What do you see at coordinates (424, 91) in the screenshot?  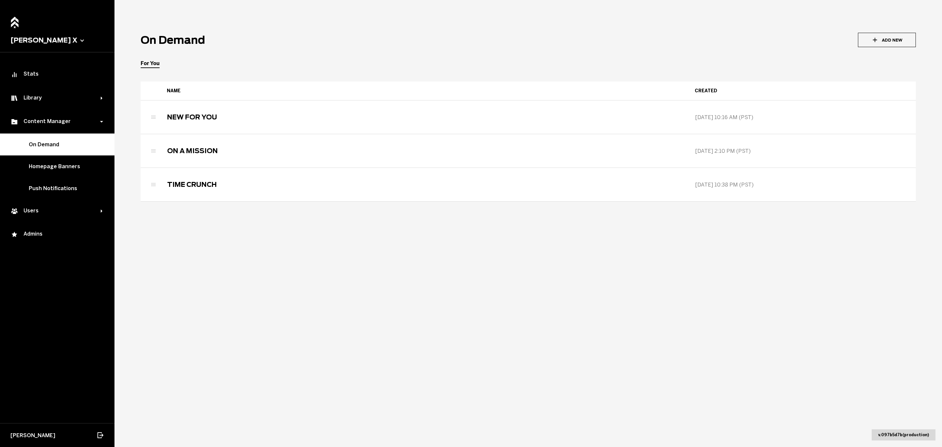 I see `th: name` at bounding box center [424, 91].